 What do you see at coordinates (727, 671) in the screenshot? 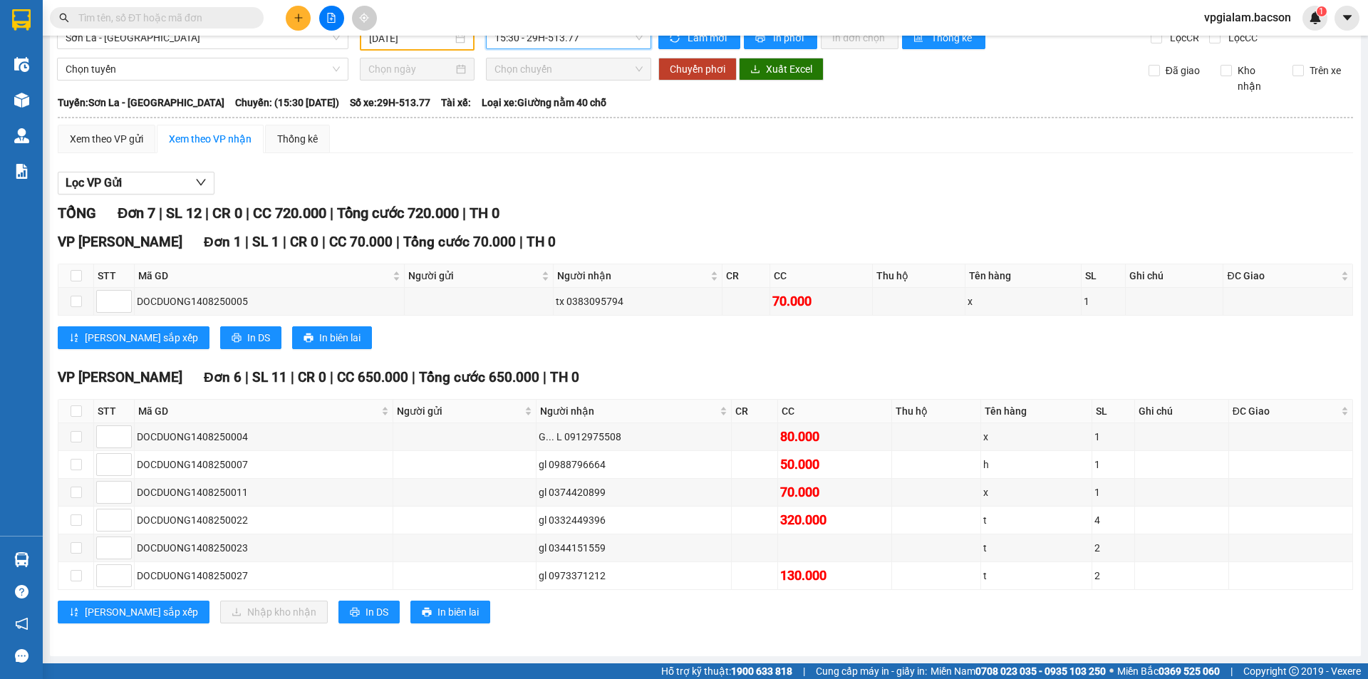
I see `span: Hỗ trợ kỹ thuật:` at bounding box center [727, 671].